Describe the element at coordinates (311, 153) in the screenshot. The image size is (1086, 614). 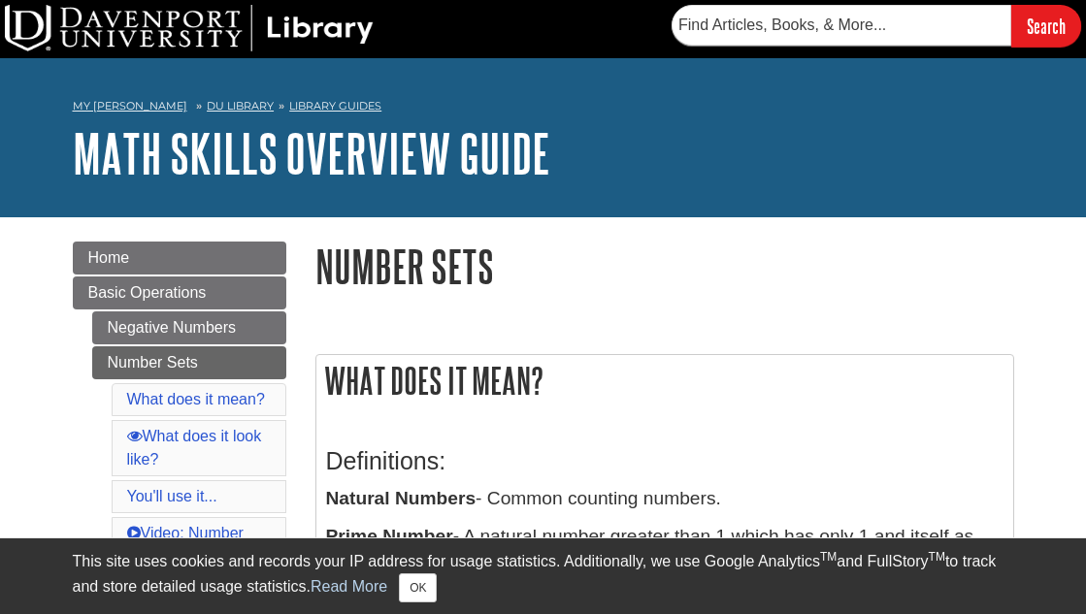
I see `a: Math Skills Overview Guide` at that location.